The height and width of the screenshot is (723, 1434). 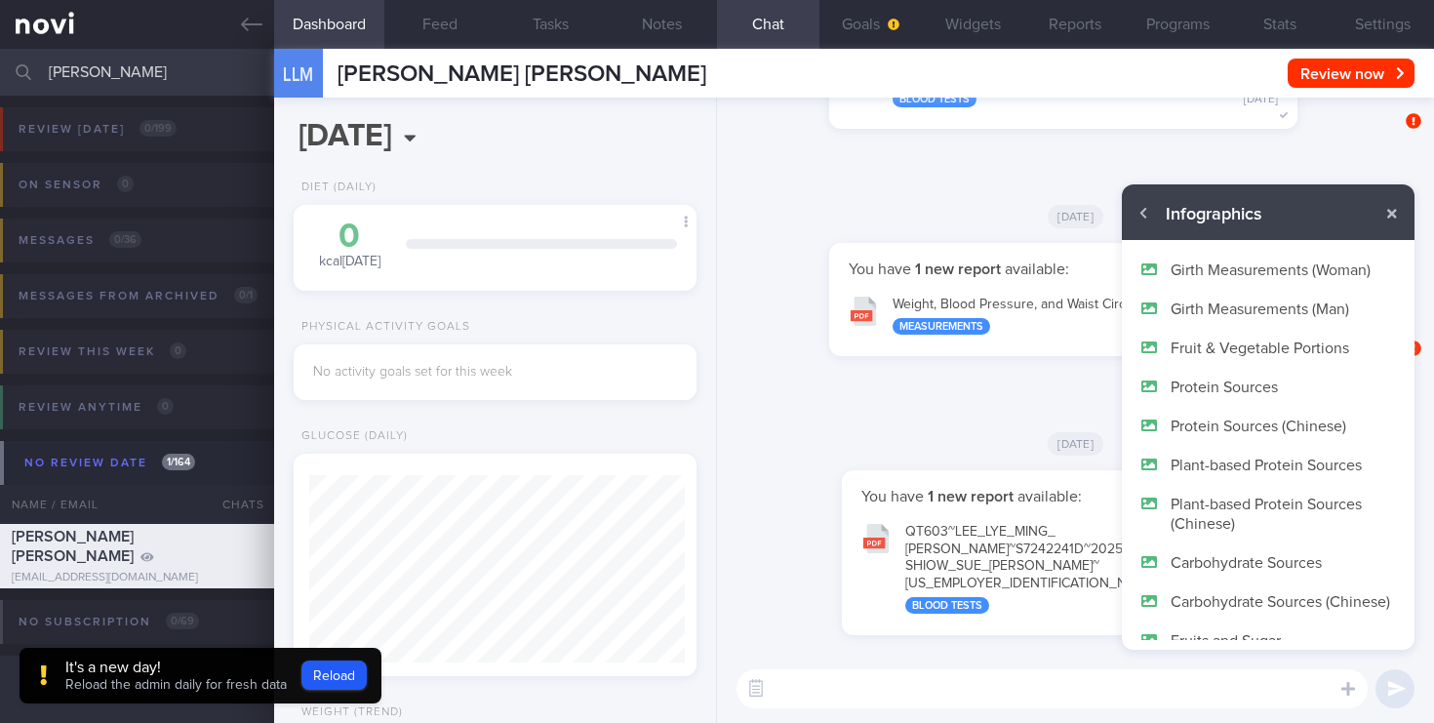 I want to click on span: Reload the admin daily for fresh data, so click(x=176, y=685).